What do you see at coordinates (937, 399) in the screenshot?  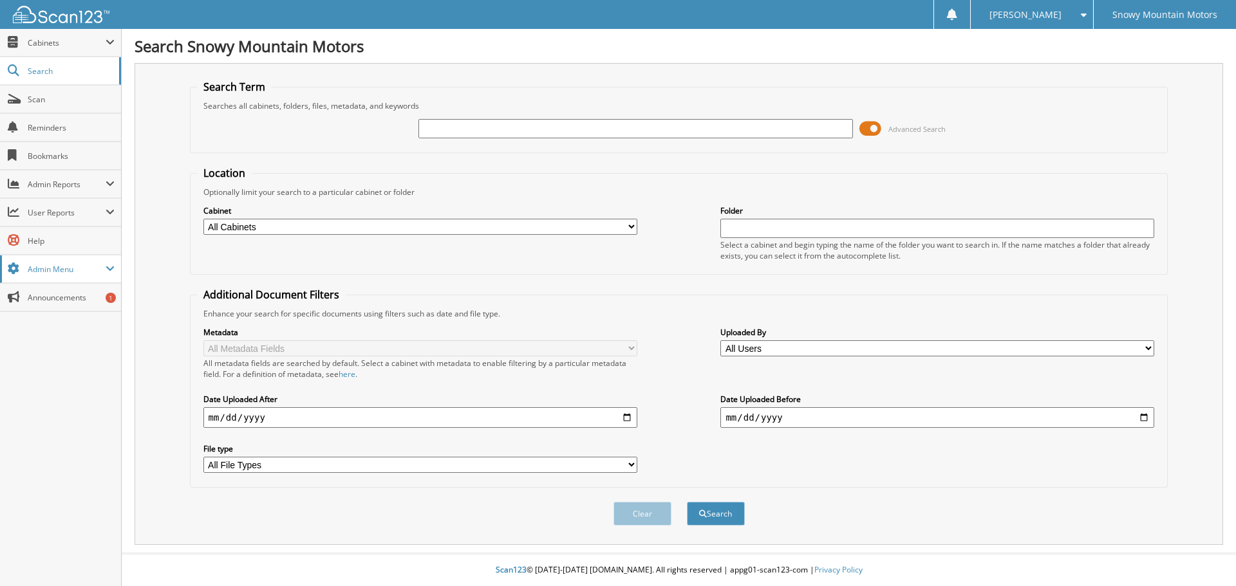 I see `label: Date Uploaded Before` at bounding box center [937, 399].